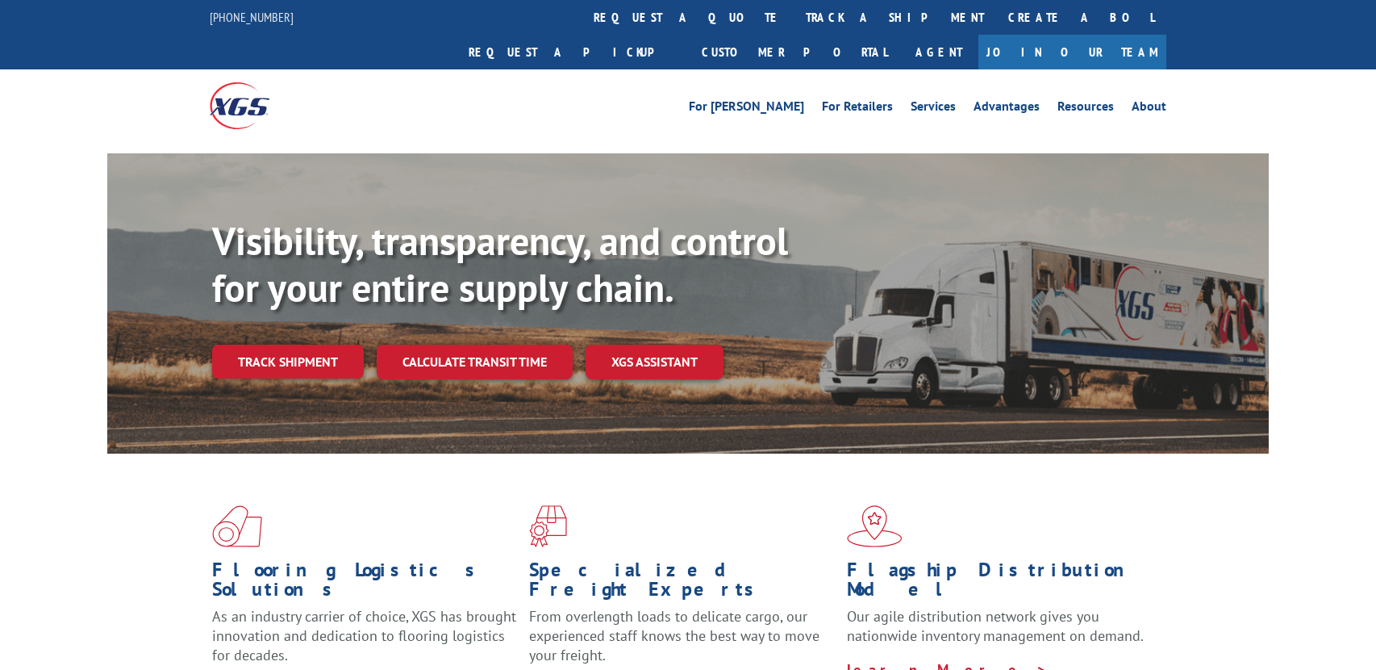  What do you see at coordinates (364, 635) in the screenshot?
I see `span: As an industry carrier of choice, XGS has brought innovation and dedication to flooring logistics...` at bounding box center [364, 635].